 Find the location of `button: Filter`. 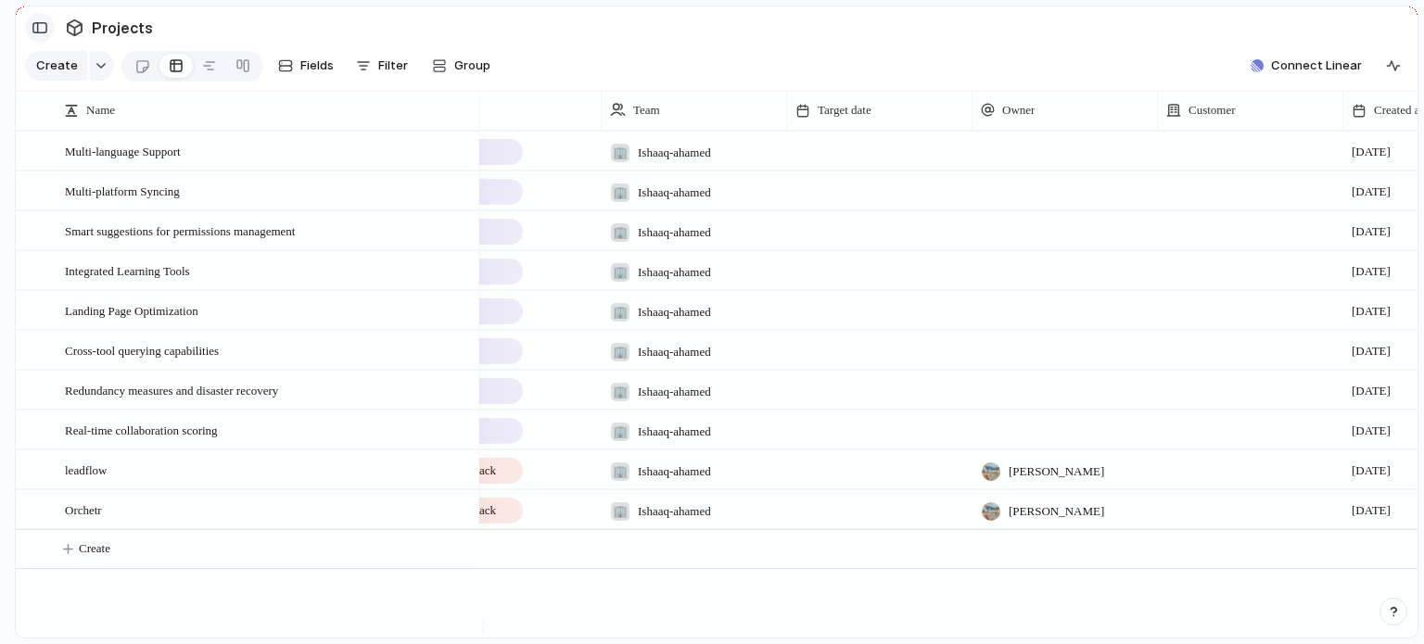

button: Filter is located at coordinates (382, 66).